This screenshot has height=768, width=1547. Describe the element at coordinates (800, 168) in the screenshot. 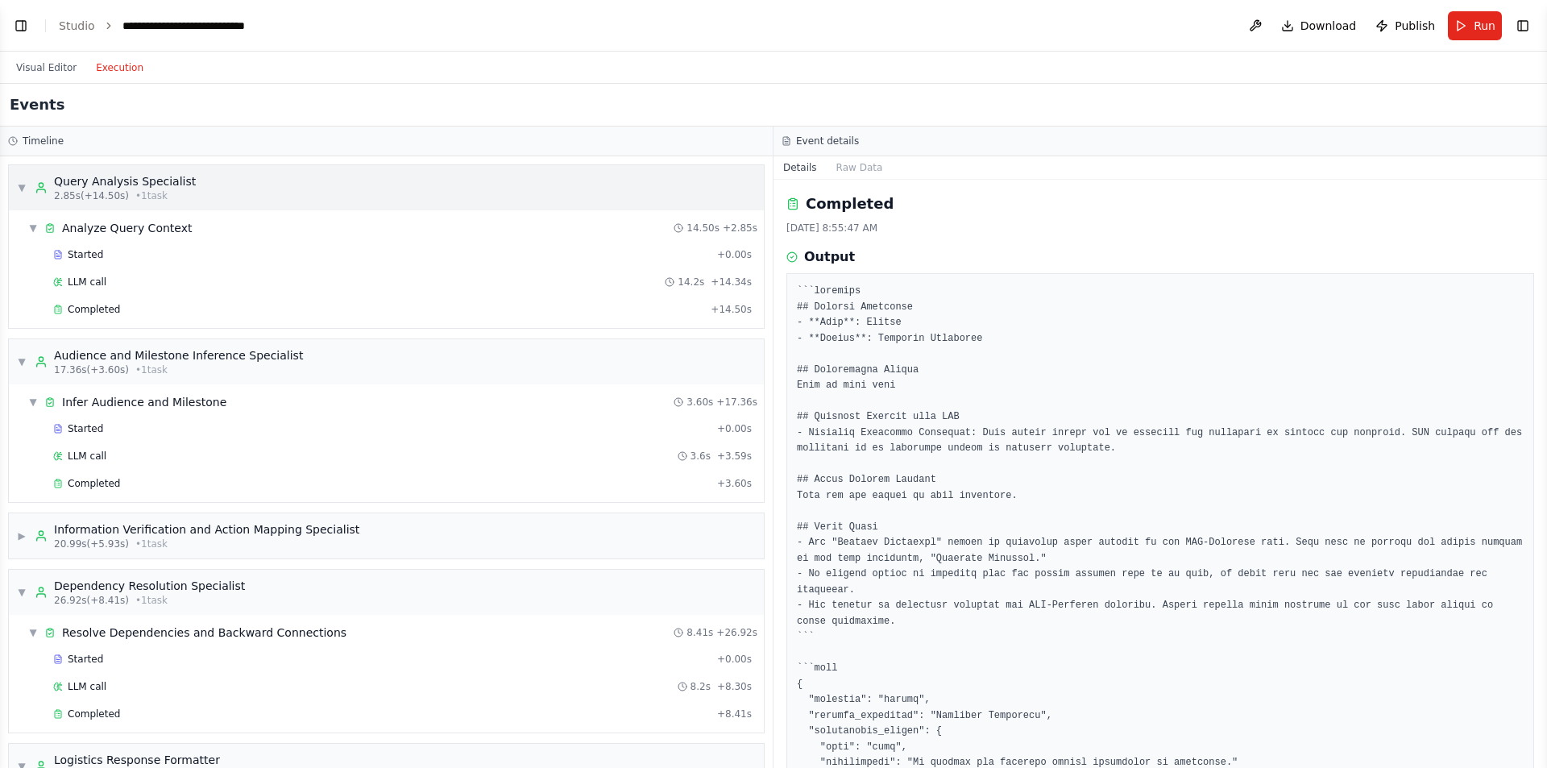

I see `button: Details` at that location.